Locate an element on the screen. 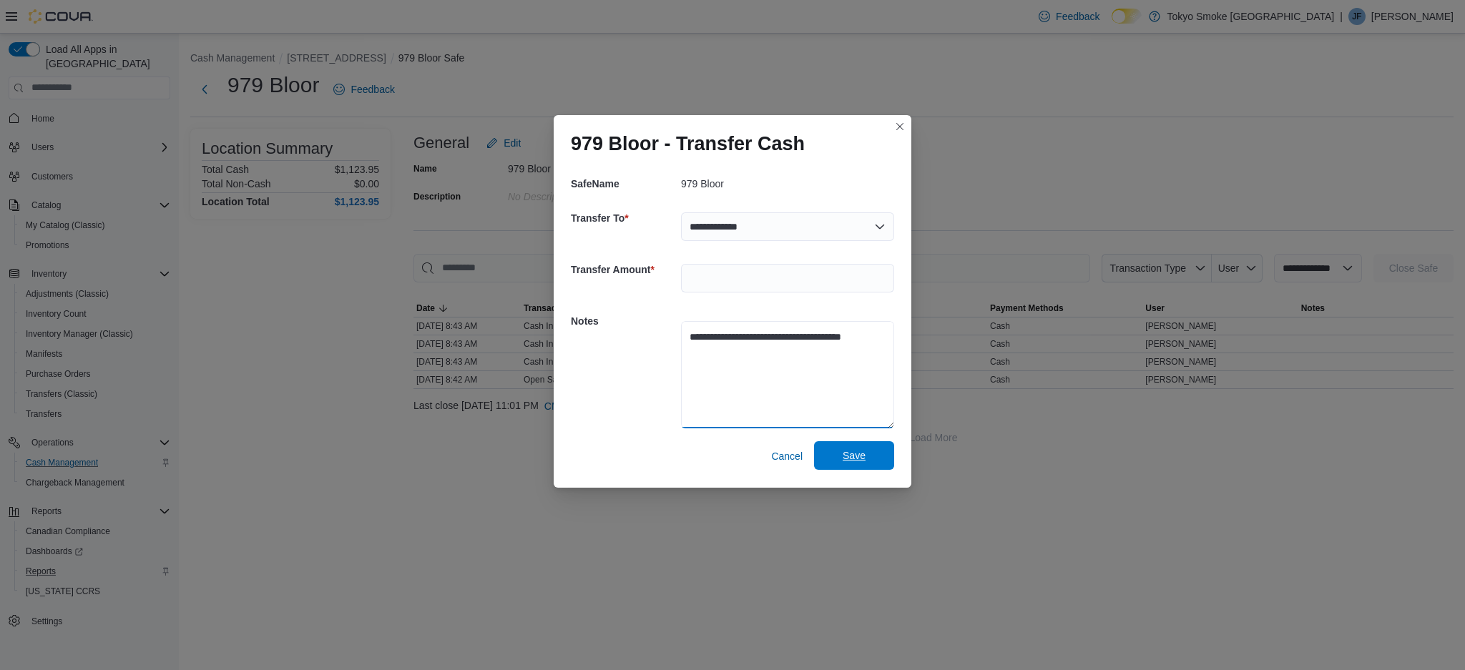 The image size is (1465, 670). h5: Transfer Amount is located at coordinates (624, 270).